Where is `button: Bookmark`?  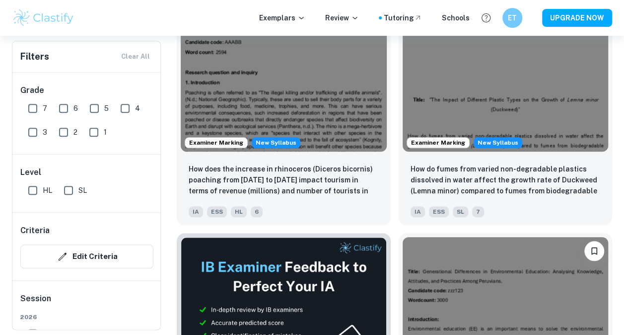
button: Bookmark is located at coordinates (594, 251).